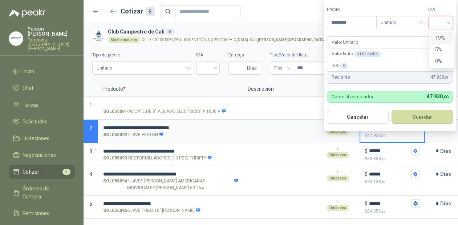  Describe the element at coordinates (171, 151) in the screenshot. I see `input: SOL055093-DESTORNILLADORES (10 PZS) THRIFTY` at that location.